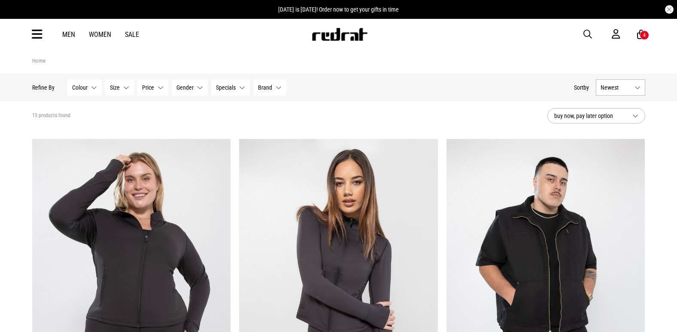  I want to click on span: 15 products found, so click(51, 116).